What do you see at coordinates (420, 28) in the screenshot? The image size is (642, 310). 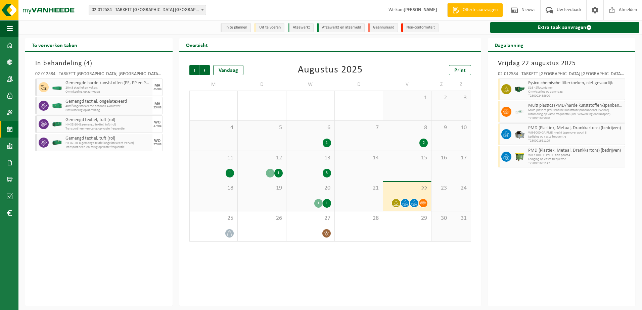 I see `li: Non-conformiteit` at bounding box center [420, 28].